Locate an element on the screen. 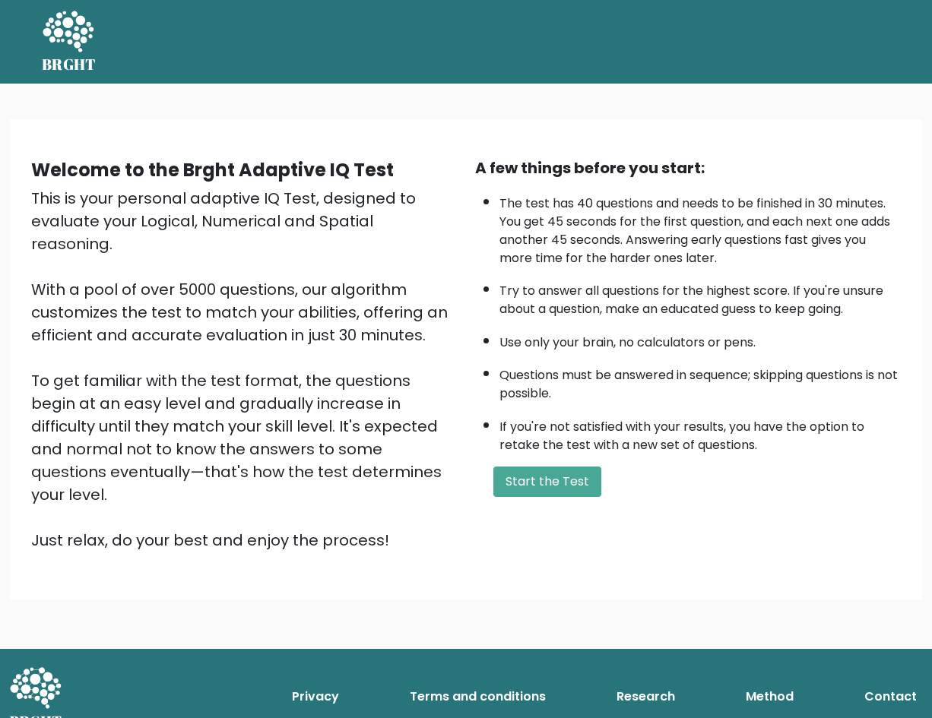 Image resolution: width=932 pixels, height=718 pixels. div: This is your personal adaptive IQ Test, designed to evaluate your Logical, Numerical and Spatial ... is located at coordinates (244, 369).